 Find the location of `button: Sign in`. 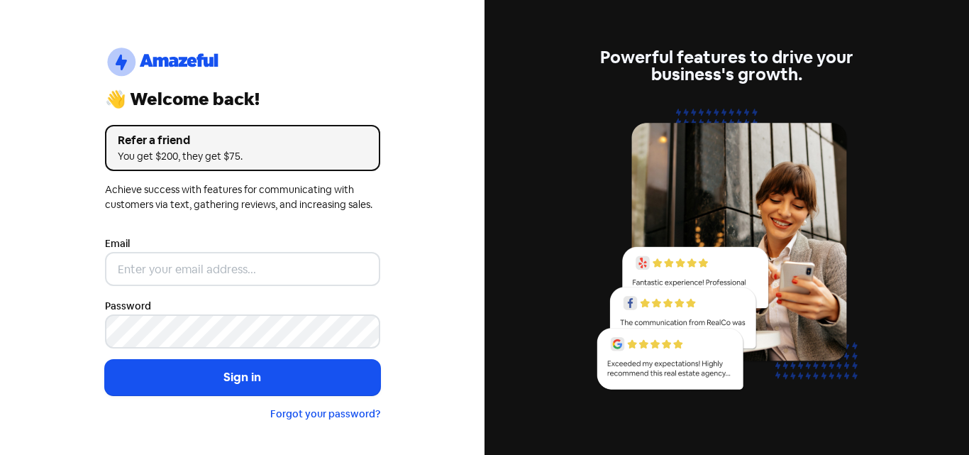

button: Sign in is located at coordinates (243, 377).